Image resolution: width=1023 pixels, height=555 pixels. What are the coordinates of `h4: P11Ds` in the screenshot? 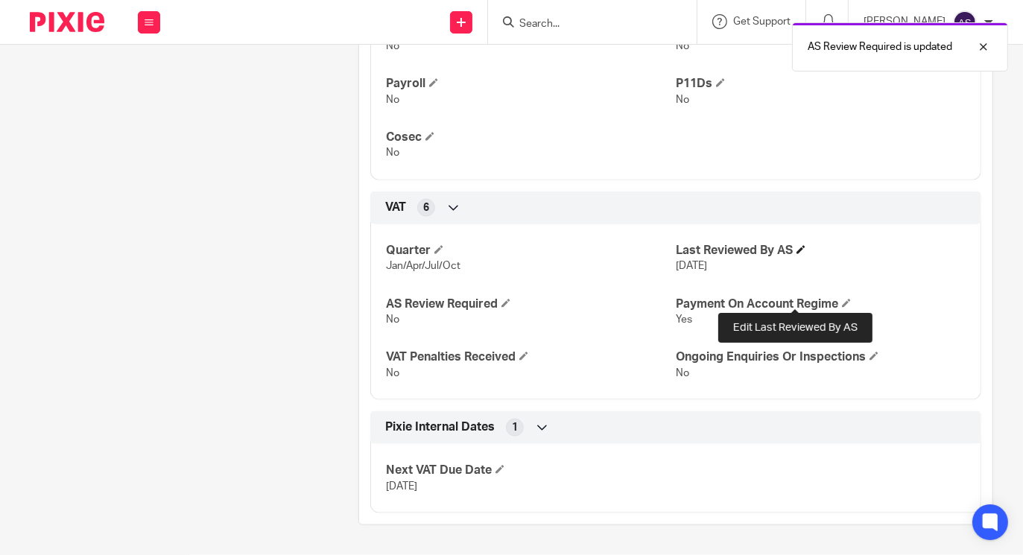 It's located at (821, 83).